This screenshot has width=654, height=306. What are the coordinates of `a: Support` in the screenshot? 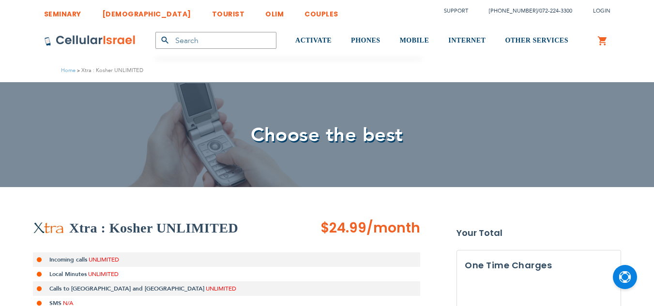 It's located at (456, 11).